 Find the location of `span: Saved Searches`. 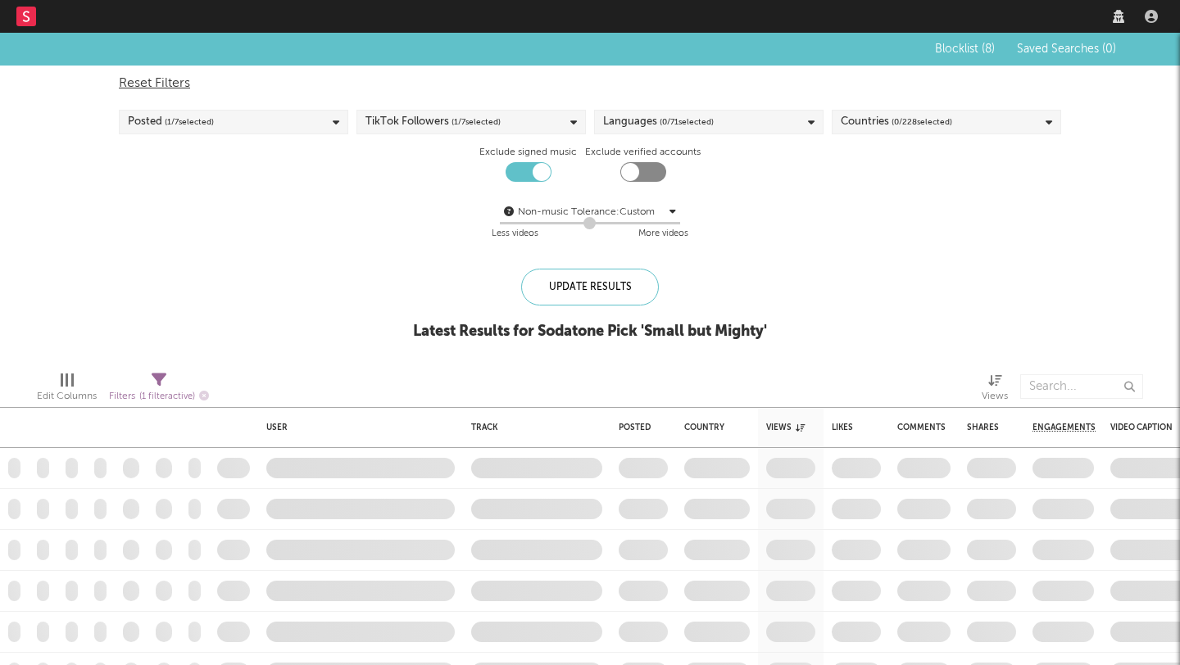

span: Saved Searches is located at coordinates (1066, 49).